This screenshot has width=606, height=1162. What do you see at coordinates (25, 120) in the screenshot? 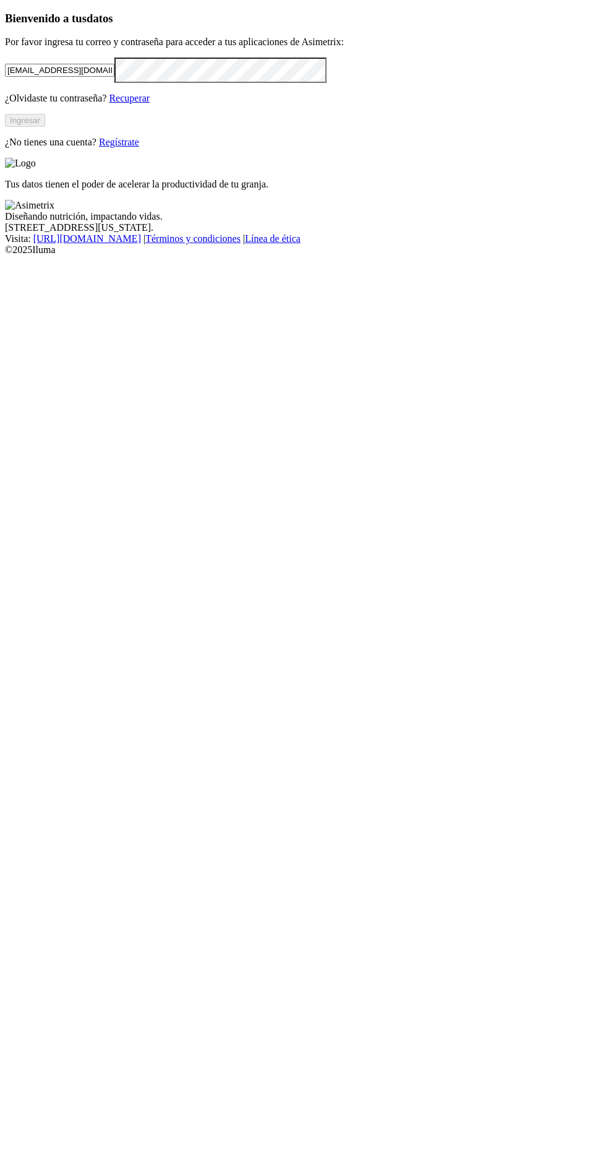
I see `button: Ingresar` at bounding box center [25, 120].